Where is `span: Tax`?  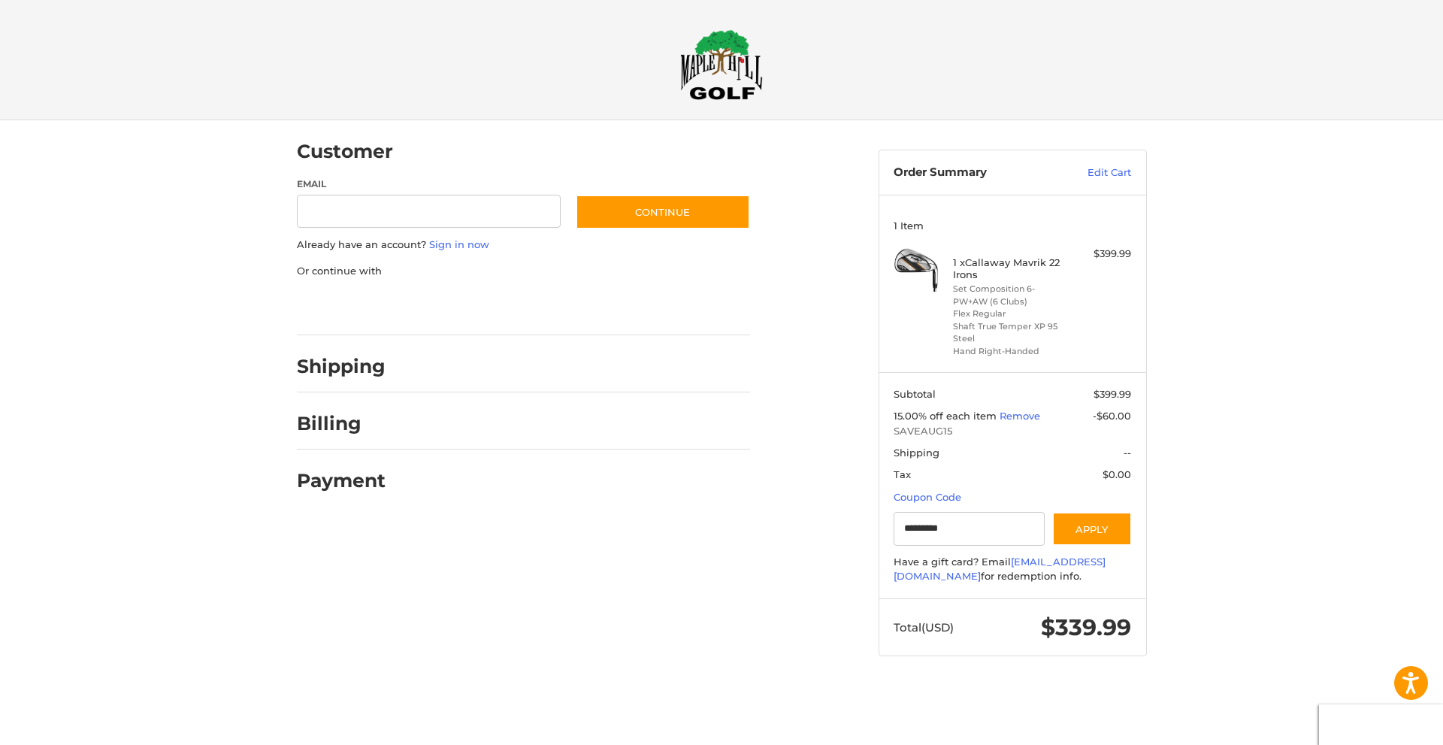
span: Tax is located at coordinates (902, 474).